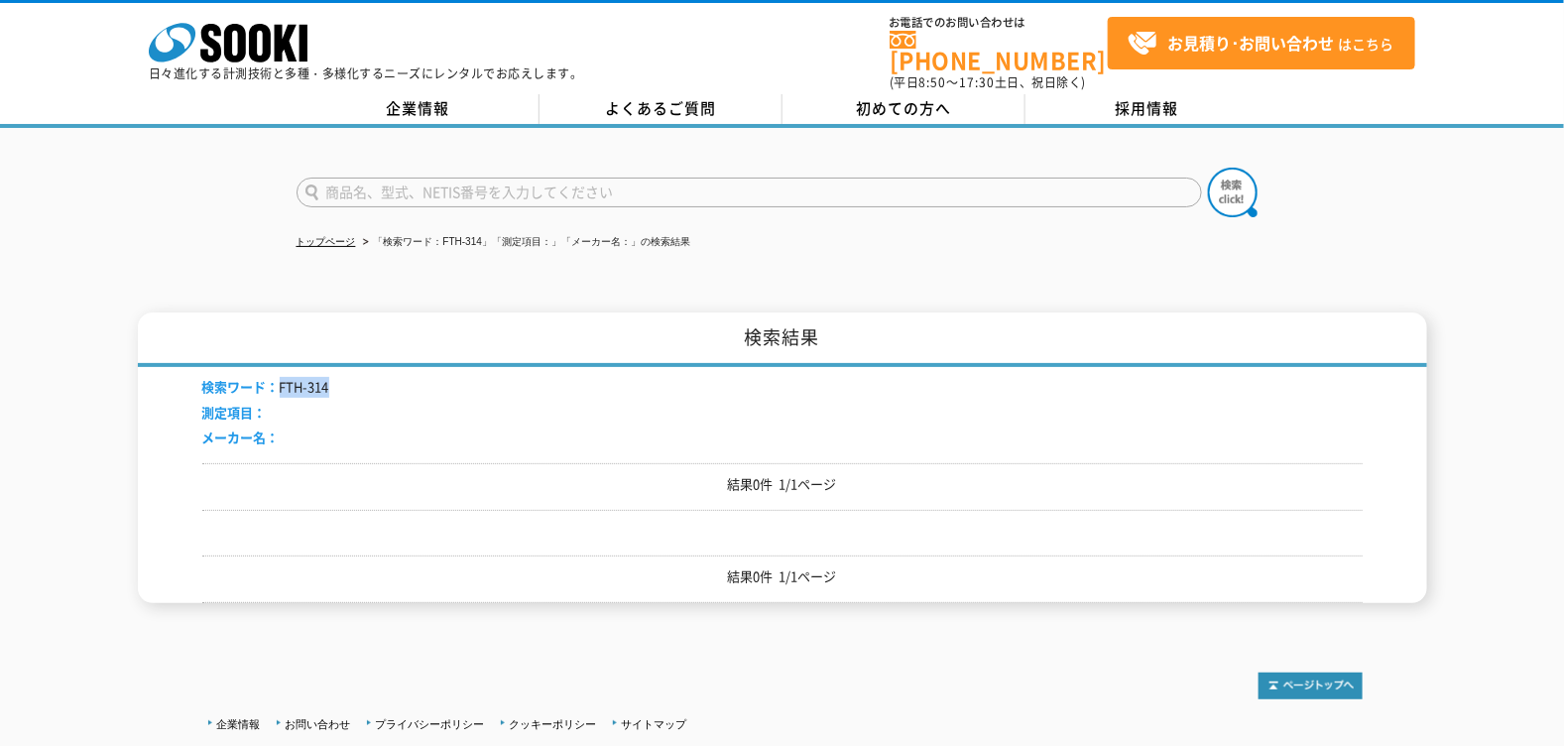 This screenshot has width=1564, height=746. I want to click on a: 採用情報, so click(1146, 109).